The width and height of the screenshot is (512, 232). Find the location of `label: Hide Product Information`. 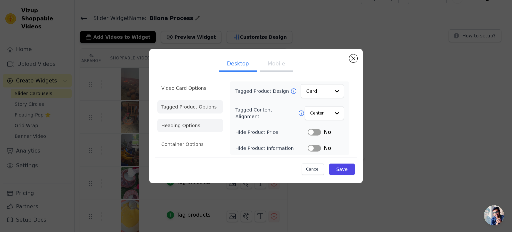

label: Hide Product Information is located at coordinates (271, 148).